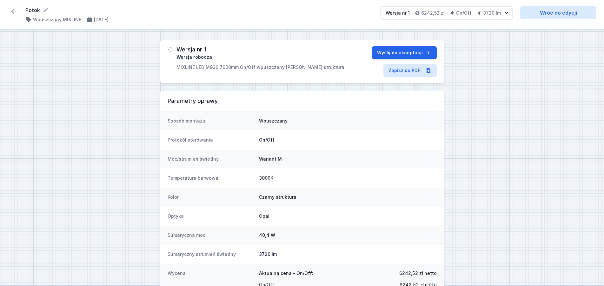 The height and width of the screenshot is (286, 604). What do you see at coordinates (559, 13) in the screenshot?
I see `a: Wróć do edycji` at bounding box center [559, 13].